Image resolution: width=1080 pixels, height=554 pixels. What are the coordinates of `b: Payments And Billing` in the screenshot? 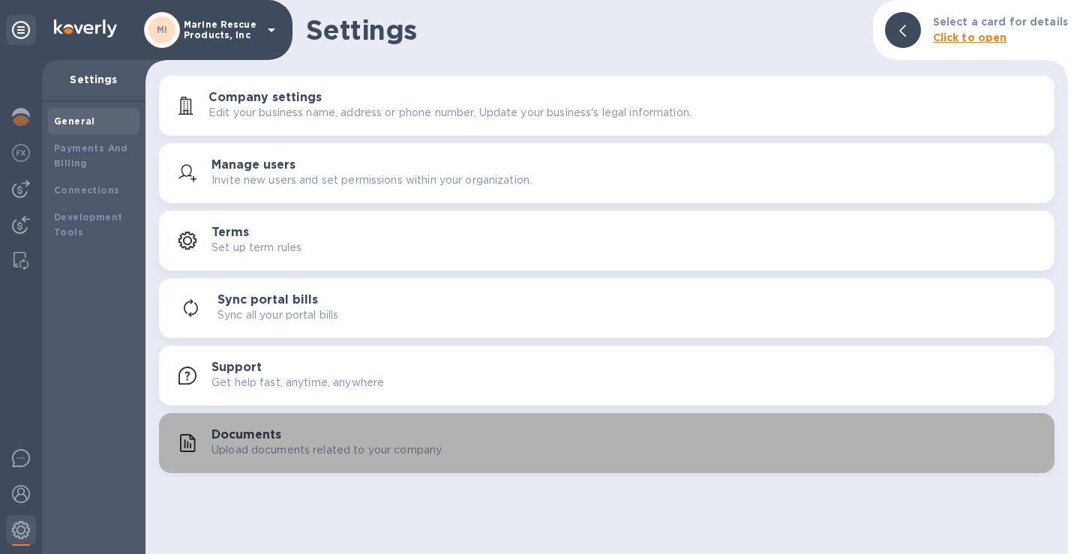 It's located at (91, 155).